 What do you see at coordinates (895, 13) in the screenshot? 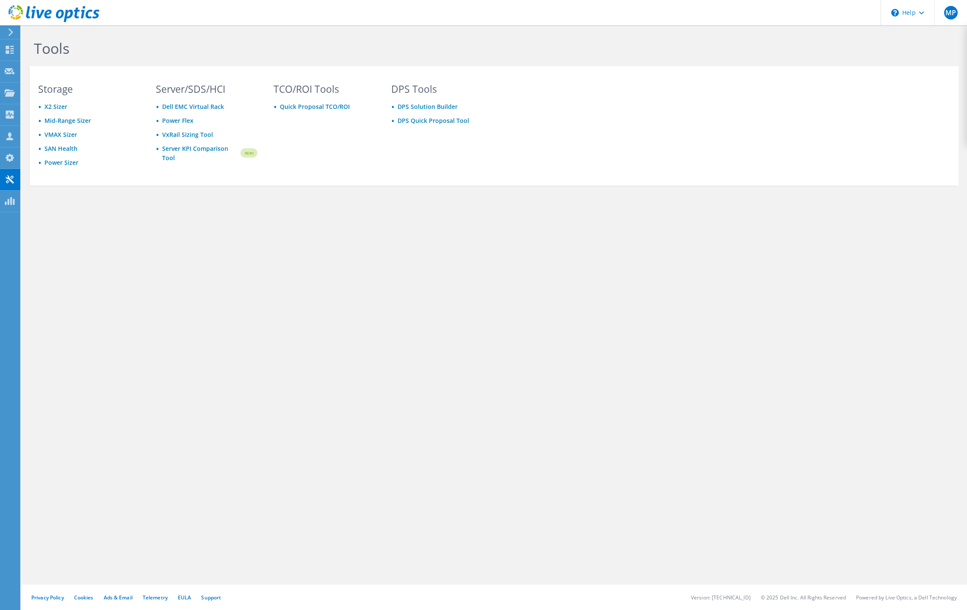
I see `svg: \n` at bounding box center [895, 13].